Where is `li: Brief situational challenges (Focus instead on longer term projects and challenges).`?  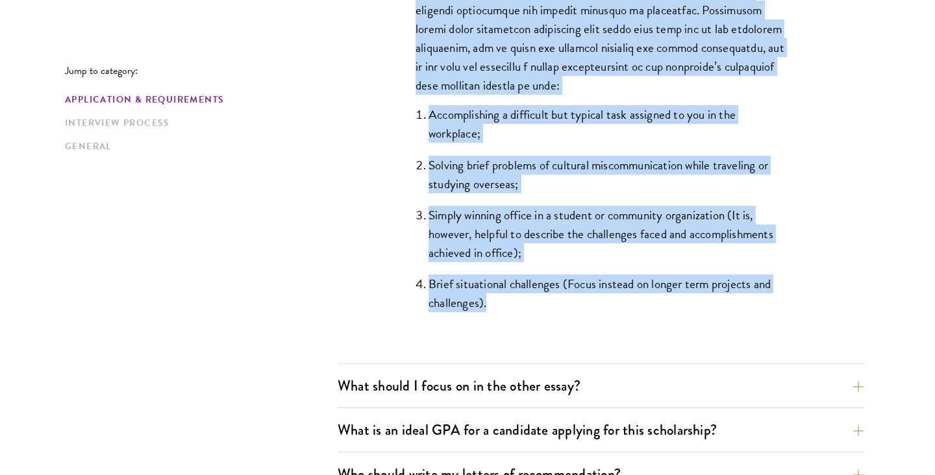 li: Brief situational challenges (Focus instead on longer term projects and challenges). is located at coordinates (607, 294).